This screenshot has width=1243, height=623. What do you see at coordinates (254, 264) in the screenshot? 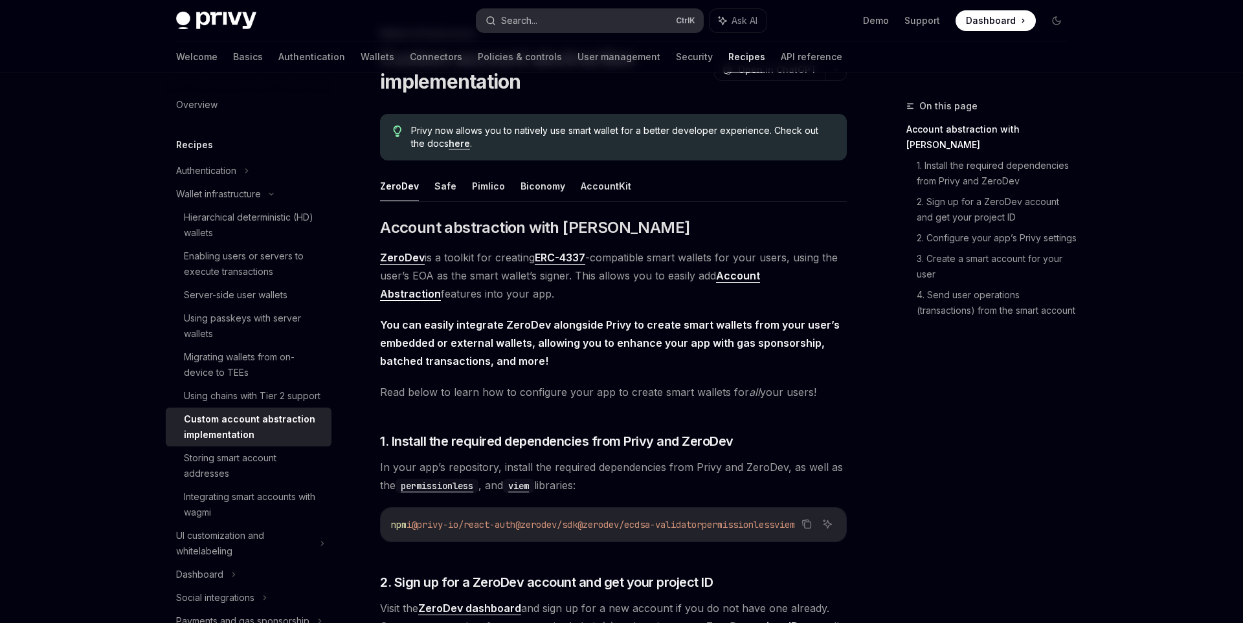
I see `div: Enabling users or servers to execute transactions` at bounding box center [254, 264].